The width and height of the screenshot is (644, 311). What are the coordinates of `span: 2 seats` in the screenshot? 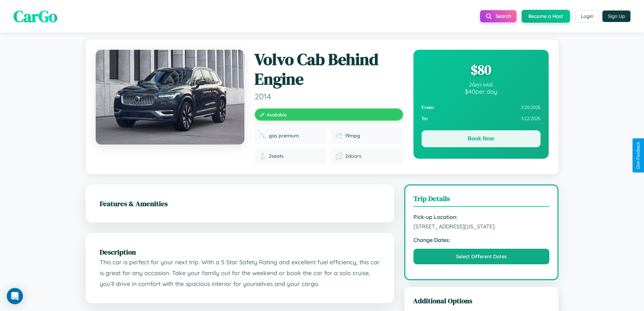 It's located at (276, 156).